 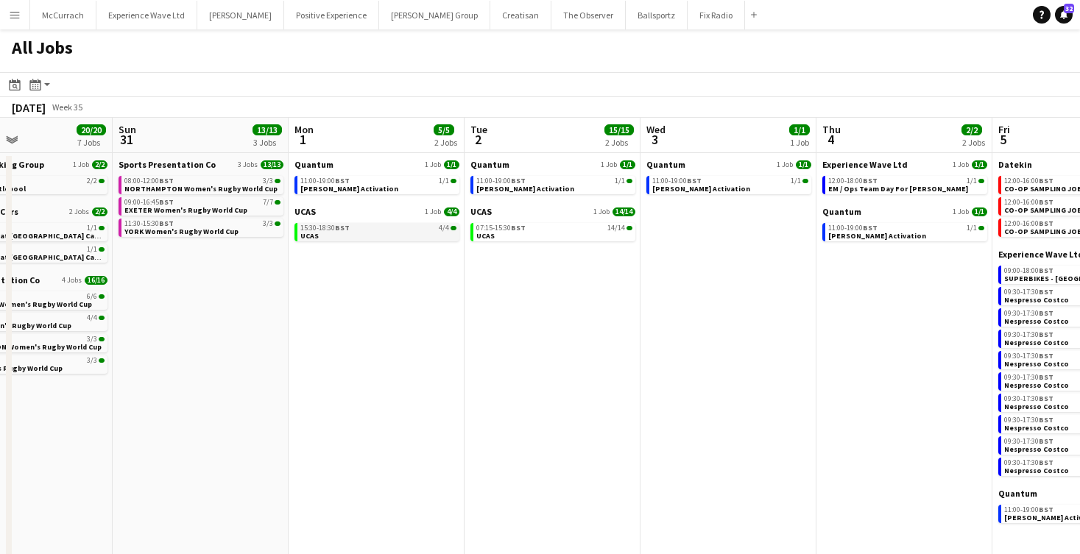 I want to click on span: 2, so click(x=478, y=139).